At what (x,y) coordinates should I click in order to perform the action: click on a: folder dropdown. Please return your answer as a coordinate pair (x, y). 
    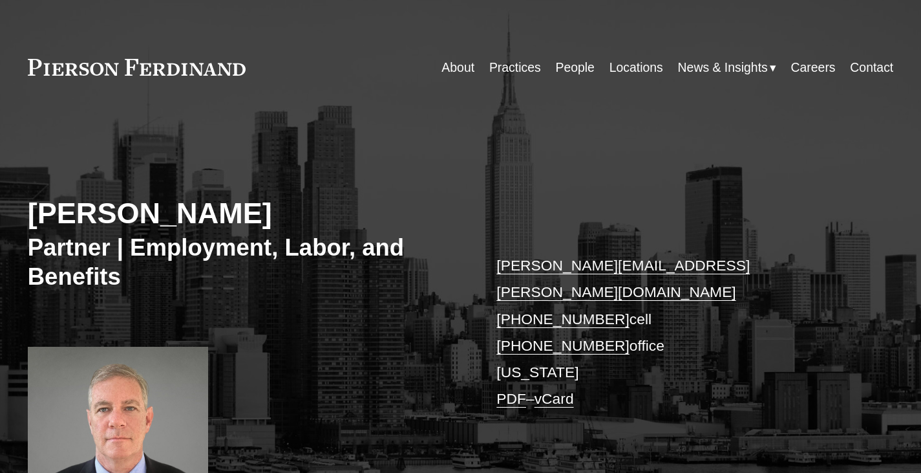
    Looking at the image, I should click on (727, 67).